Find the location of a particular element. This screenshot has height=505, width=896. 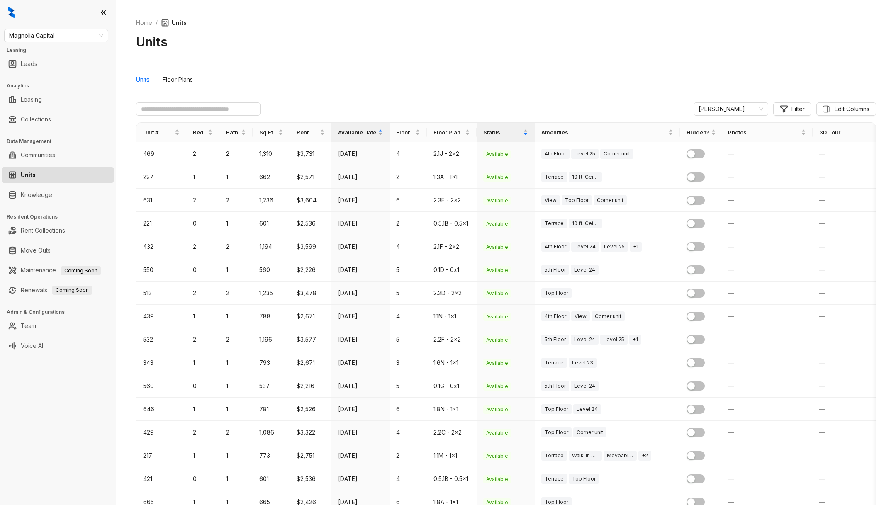

th: Unit # is located at coordinates (161, 132).